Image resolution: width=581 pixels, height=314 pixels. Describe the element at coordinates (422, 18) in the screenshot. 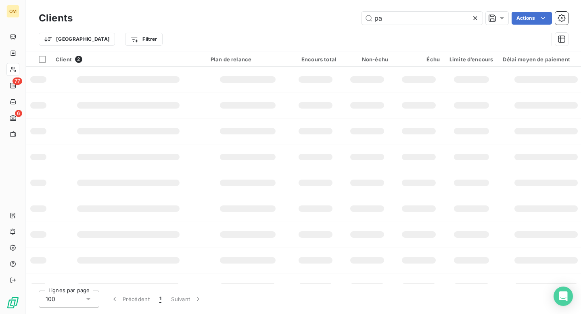

I see `input: Rechercher` at that location.